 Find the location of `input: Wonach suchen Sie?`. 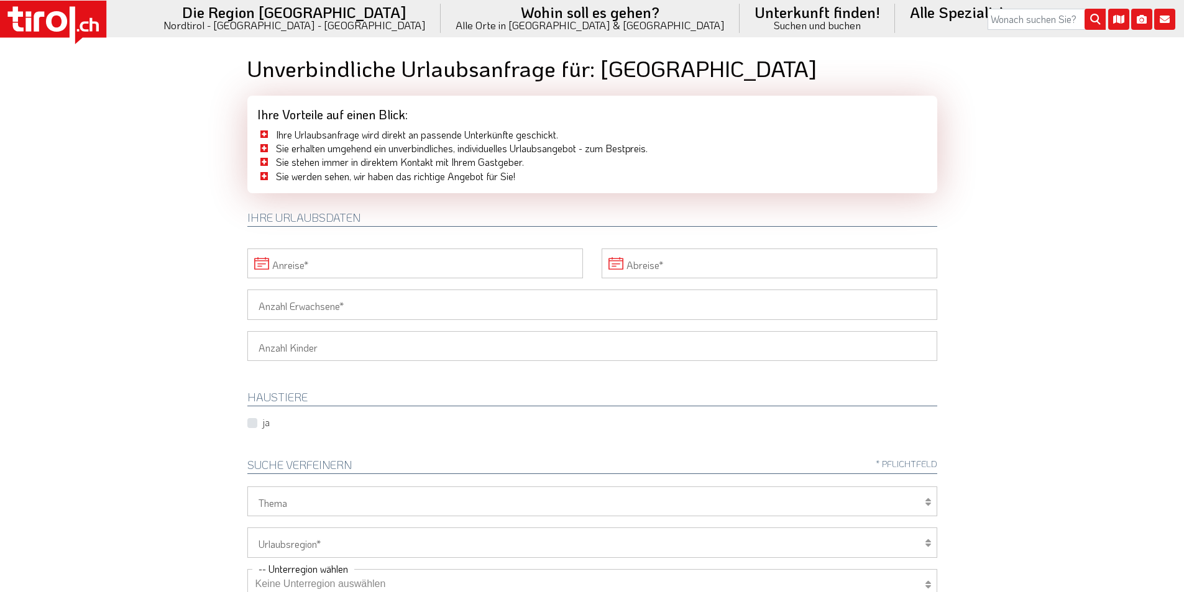

input: Wonach suchen Sie? is located at coordinates (1047, 19).